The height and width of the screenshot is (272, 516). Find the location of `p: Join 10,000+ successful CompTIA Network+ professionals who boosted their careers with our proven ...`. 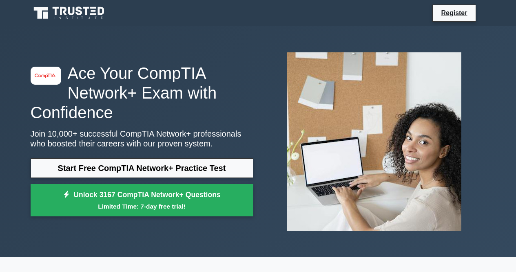

p: Join 10,000+ successful CompTIA Network+ professionals who boosted their careers with our proven ... is located at coordinates (142, 138).